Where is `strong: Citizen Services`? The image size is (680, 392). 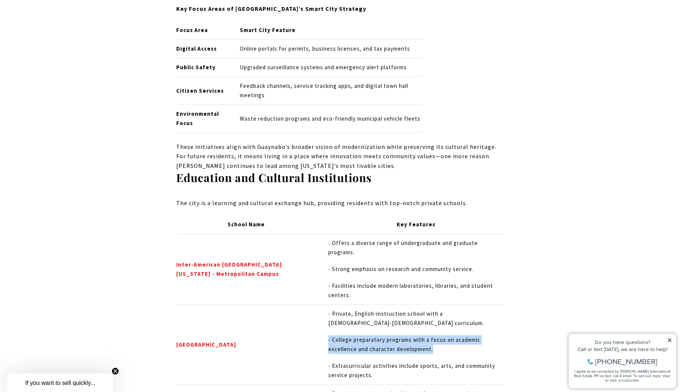 strong: Citizen Services is located at coordinates (200, 90).